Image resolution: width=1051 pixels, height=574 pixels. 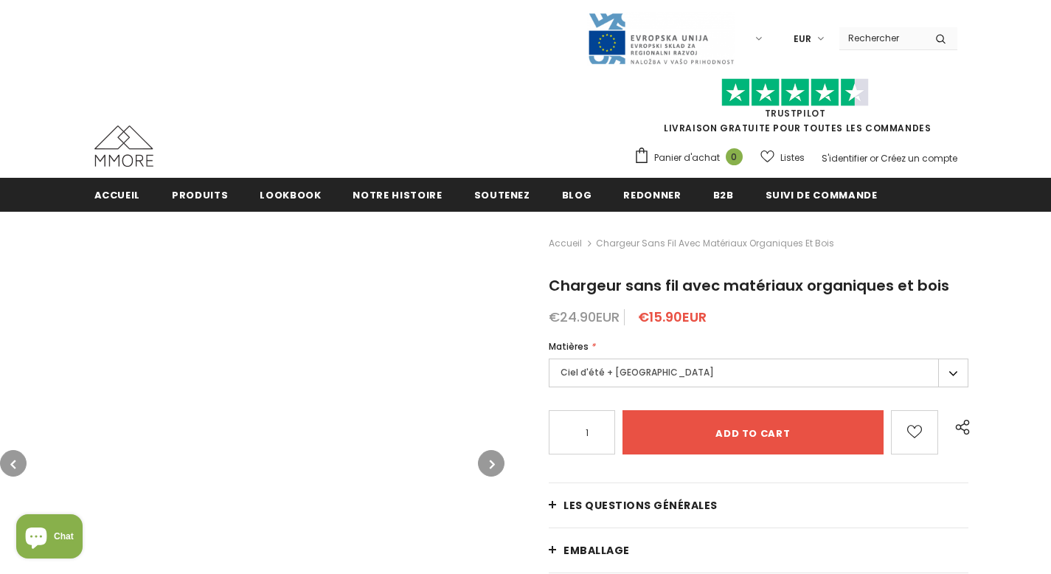 I want to click on span: or, so click(x=874, y=158).